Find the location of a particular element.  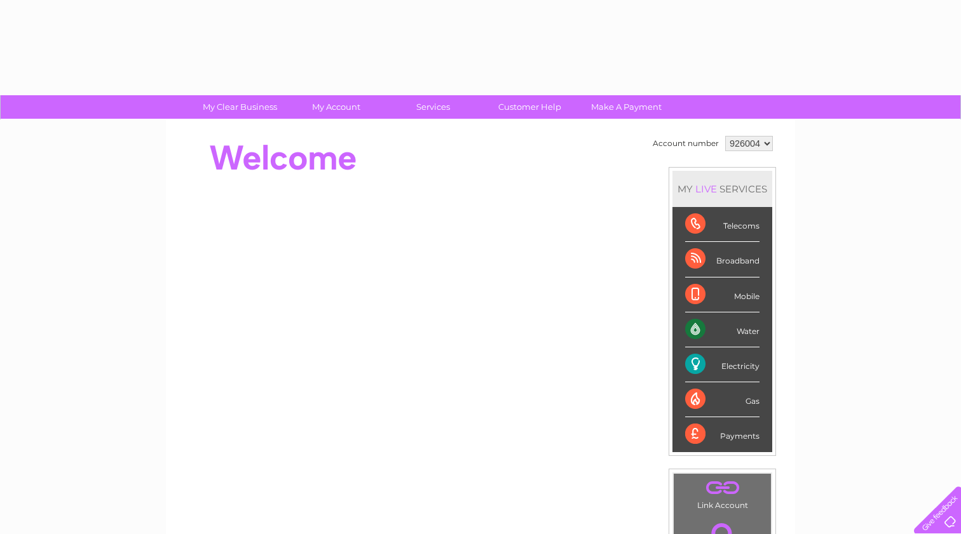

td: Account number is located at coordinates (686, 144).